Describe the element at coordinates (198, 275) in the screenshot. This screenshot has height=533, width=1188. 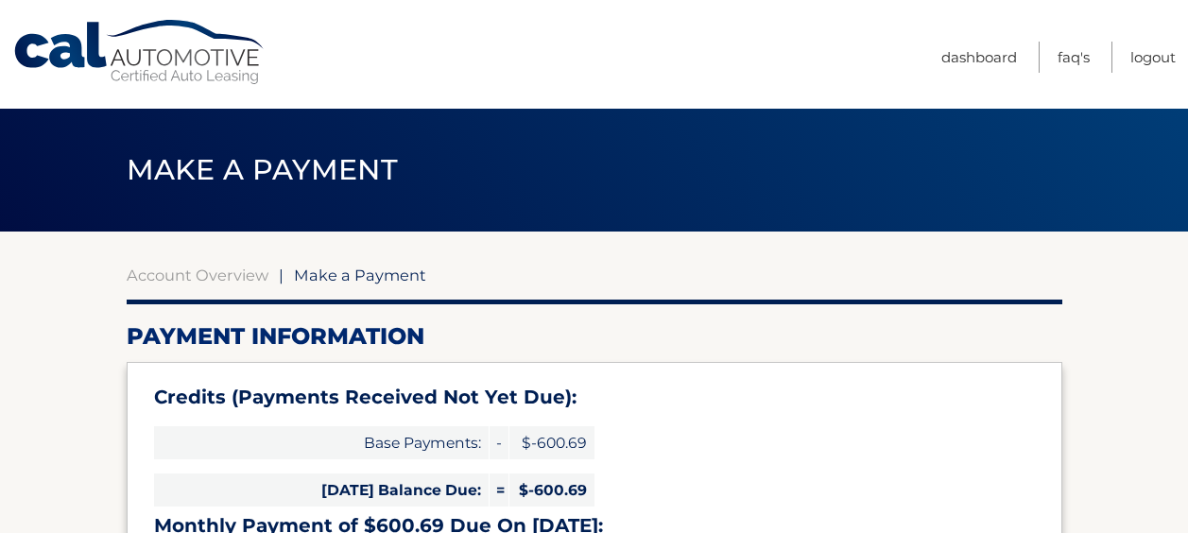
I see `a: Account Overview` at that location.